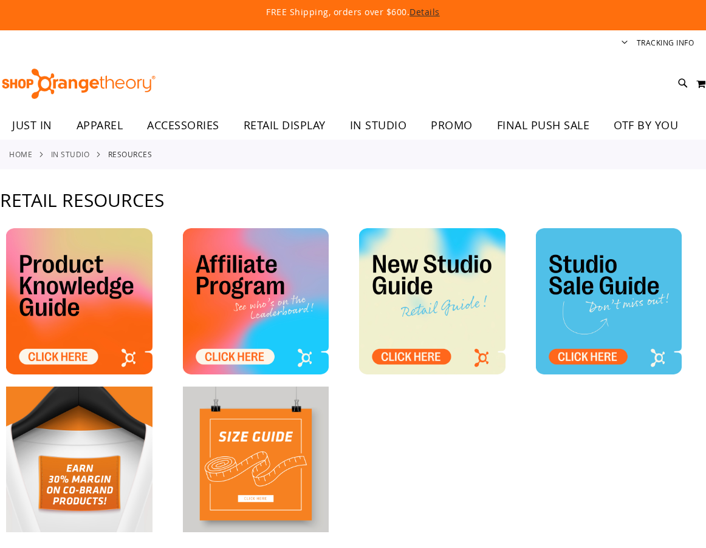 The image size is (706, 548). Describe the element at coordinates (451, 125) in the screenshot. I see `span: PROMO` at that location.